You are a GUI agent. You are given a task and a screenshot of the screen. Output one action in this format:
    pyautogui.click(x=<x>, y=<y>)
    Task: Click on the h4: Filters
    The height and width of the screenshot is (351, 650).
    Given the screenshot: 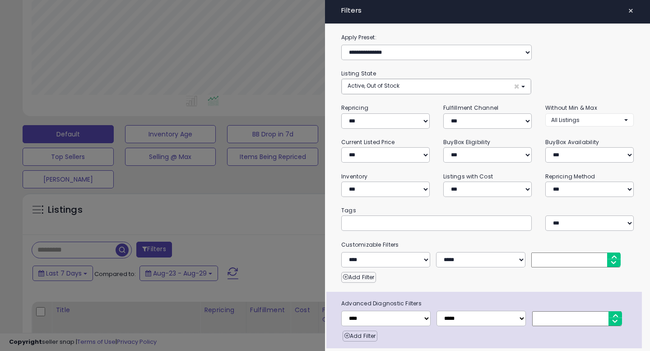 What is the action you would take?
    pyautogui.click(x=488, y=10)
    